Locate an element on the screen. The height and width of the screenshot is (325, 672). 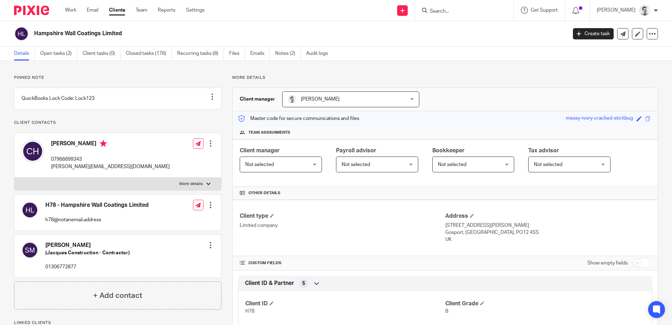
a: Open tasks (2) is located at coordinates (59, 53).